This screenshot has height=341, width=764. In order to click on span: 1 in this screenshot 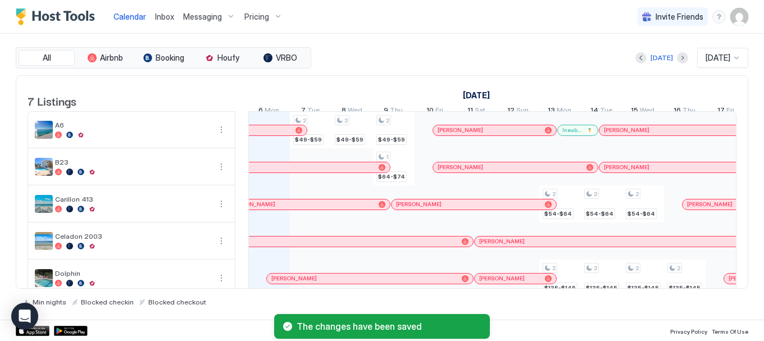, I will do `click(387, 157)`.